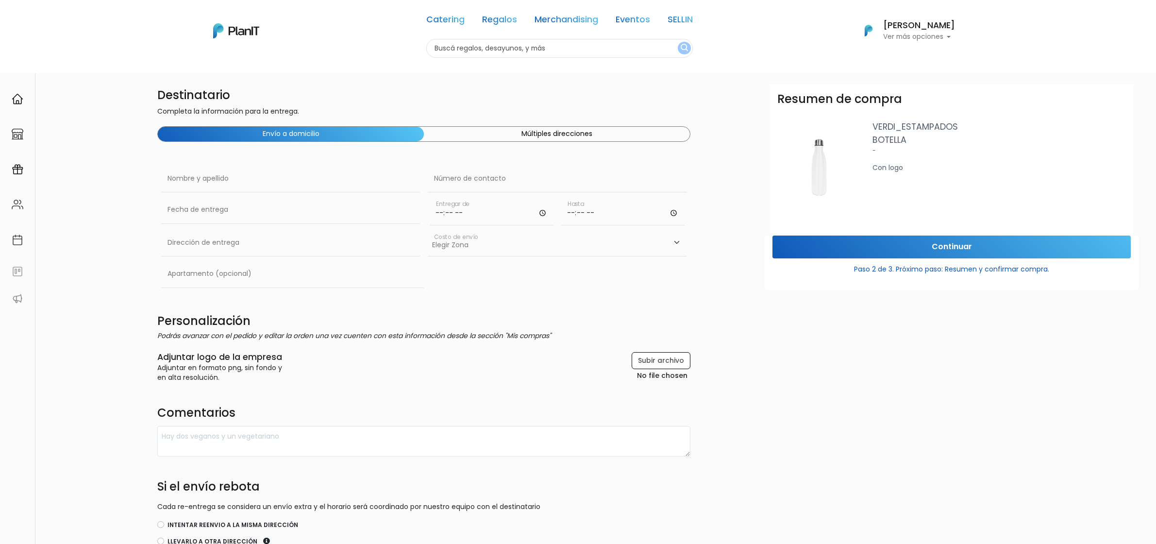 This screenshot has height=544, width=1156. I want to click on img: marketplace-4ceaa7011d94191e9ded77b95e3339b90024bf715f7c57f8cf31f2d8c509eaba.svg, so click(17, 134).